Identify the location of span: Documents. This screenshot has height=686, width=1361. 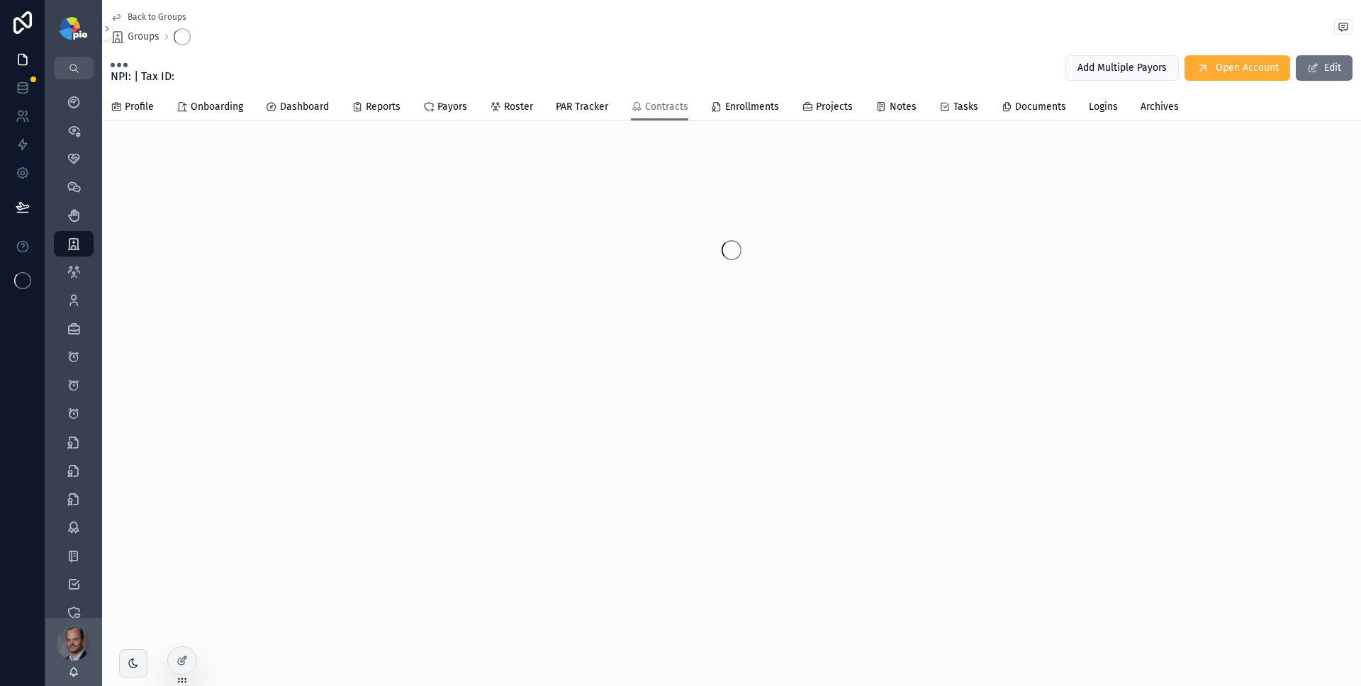
(1040, 107).